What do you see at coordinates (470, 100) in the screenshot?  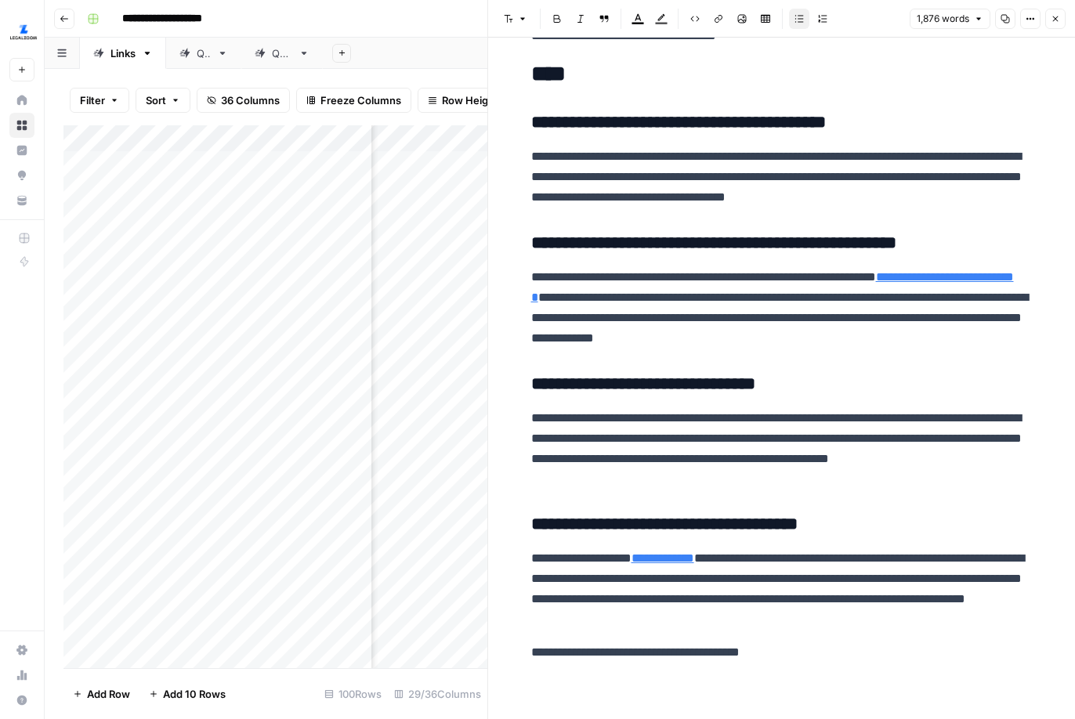 I see `span: Row Height` at bounding box center [470, 100].